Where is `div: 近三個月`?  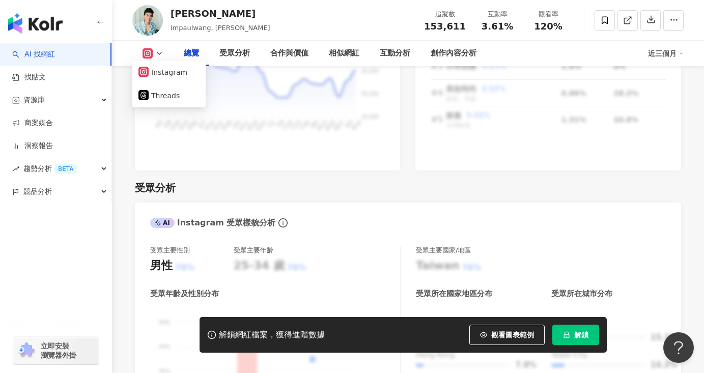
div: 近三個月 is located at coordinates (665, 53).